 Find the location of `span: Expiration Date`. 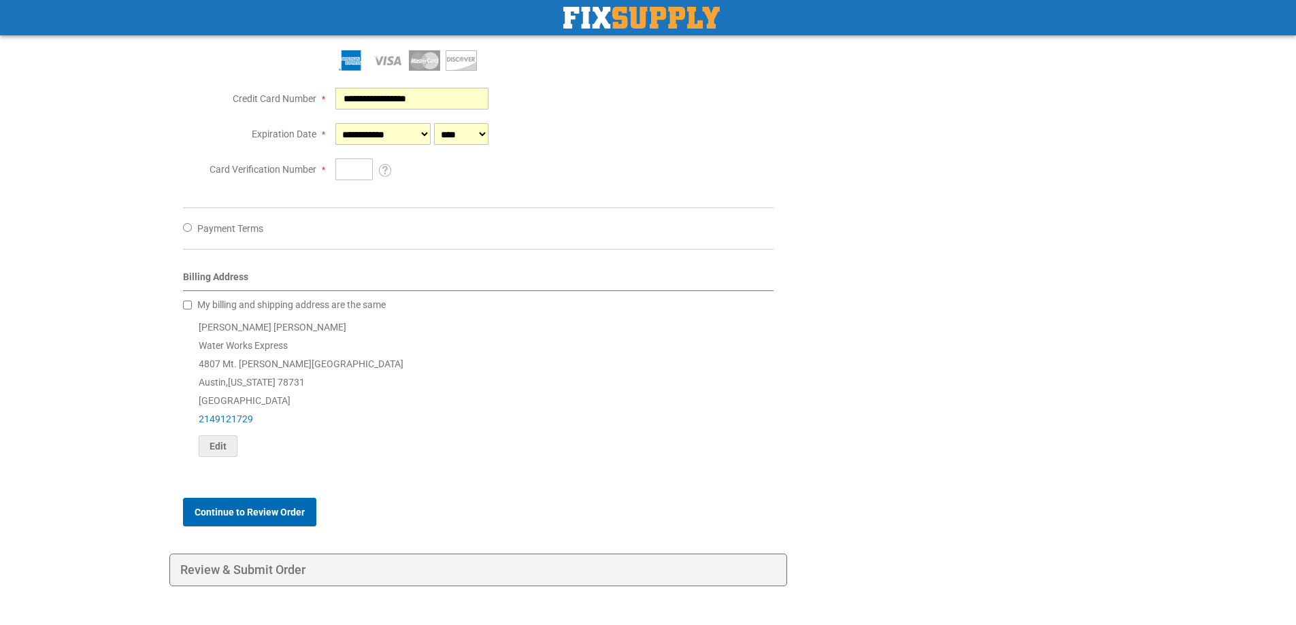

span: Expiration Date is located at coordinates (284, 134).